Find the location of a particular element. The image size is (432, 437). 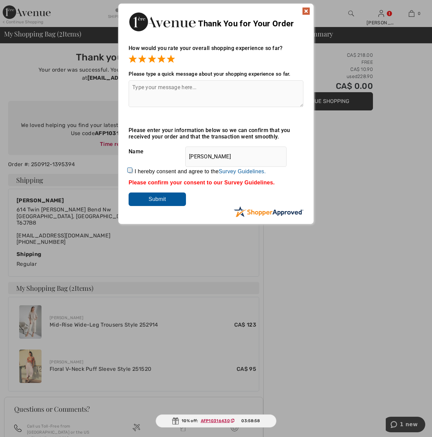

img: x is located at coordinates (306, 11).